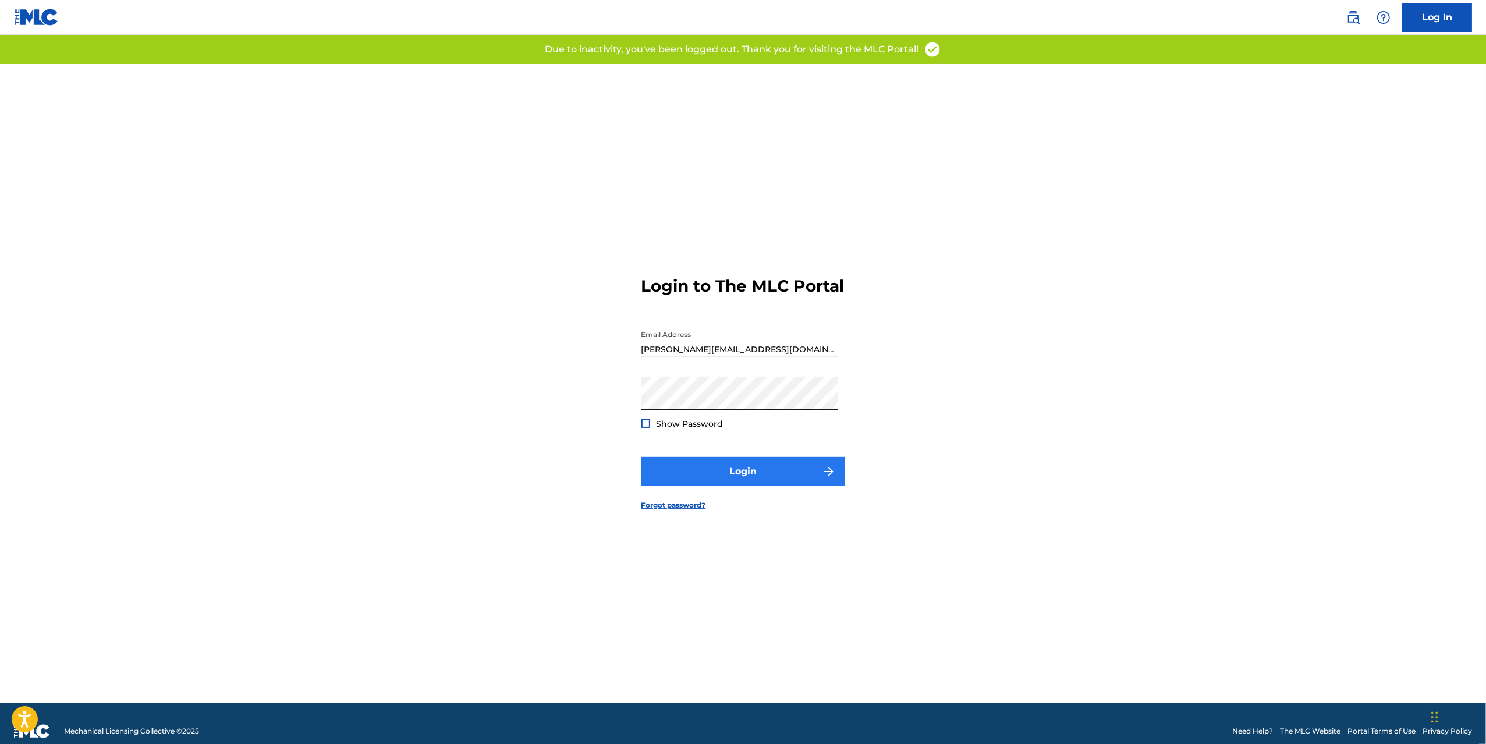 The height and width of the screenshot is (744, 1486). What do you see at coordinates (1384, 17) in the screenshot?
I see `img: help` at bounding box center [1384, 17].